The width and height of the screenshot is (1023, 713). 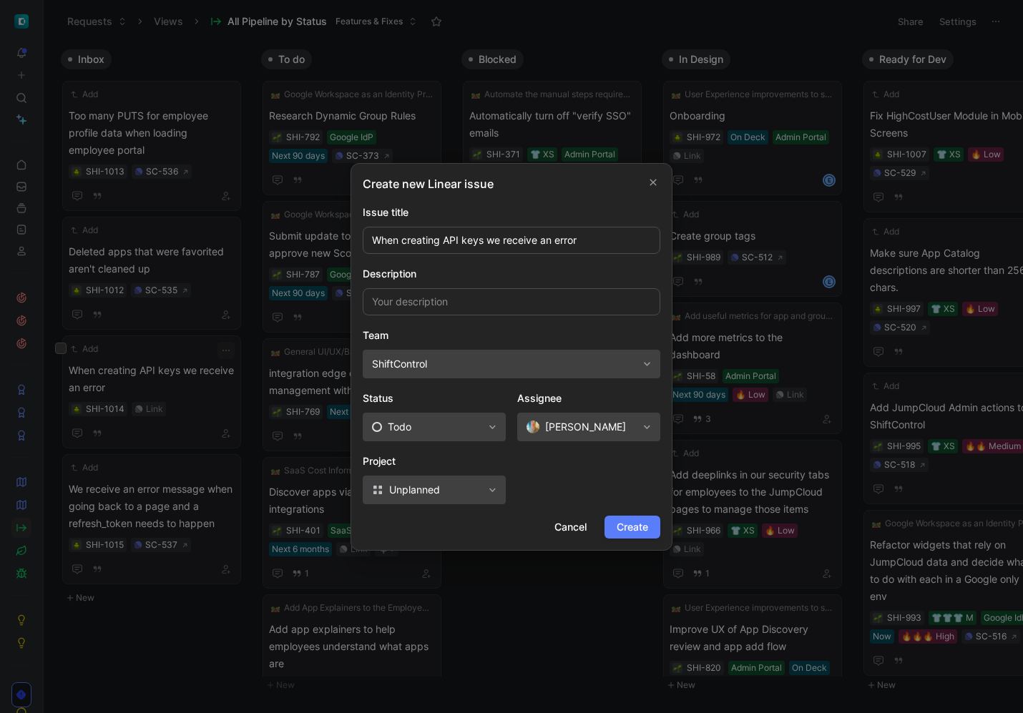 What do you see at coordinates (533, 427) in the screenshot?
I see `img: avatar` at bounding box center [533, 427].